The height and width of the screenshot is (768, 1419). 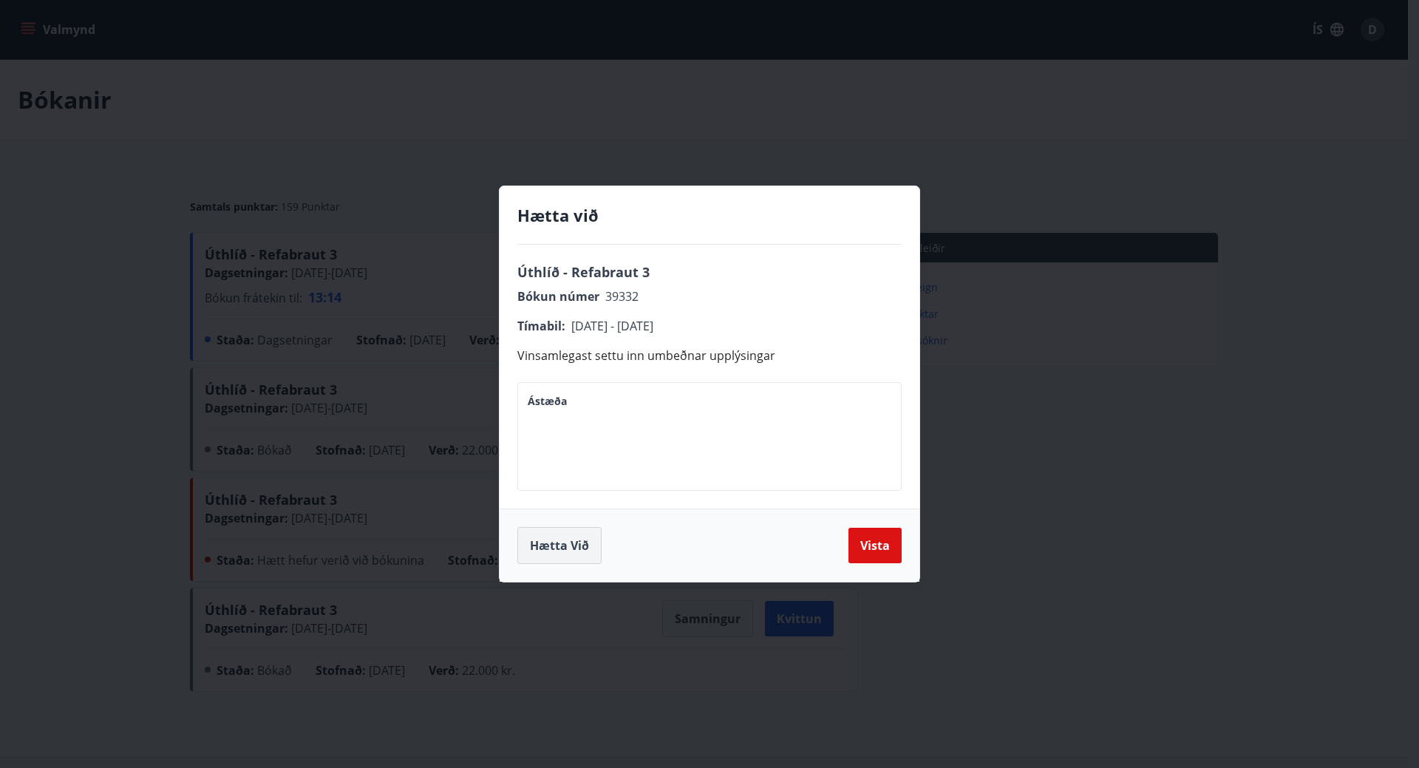 I want to click on button: Hætta við, so click(x=559, y=545).